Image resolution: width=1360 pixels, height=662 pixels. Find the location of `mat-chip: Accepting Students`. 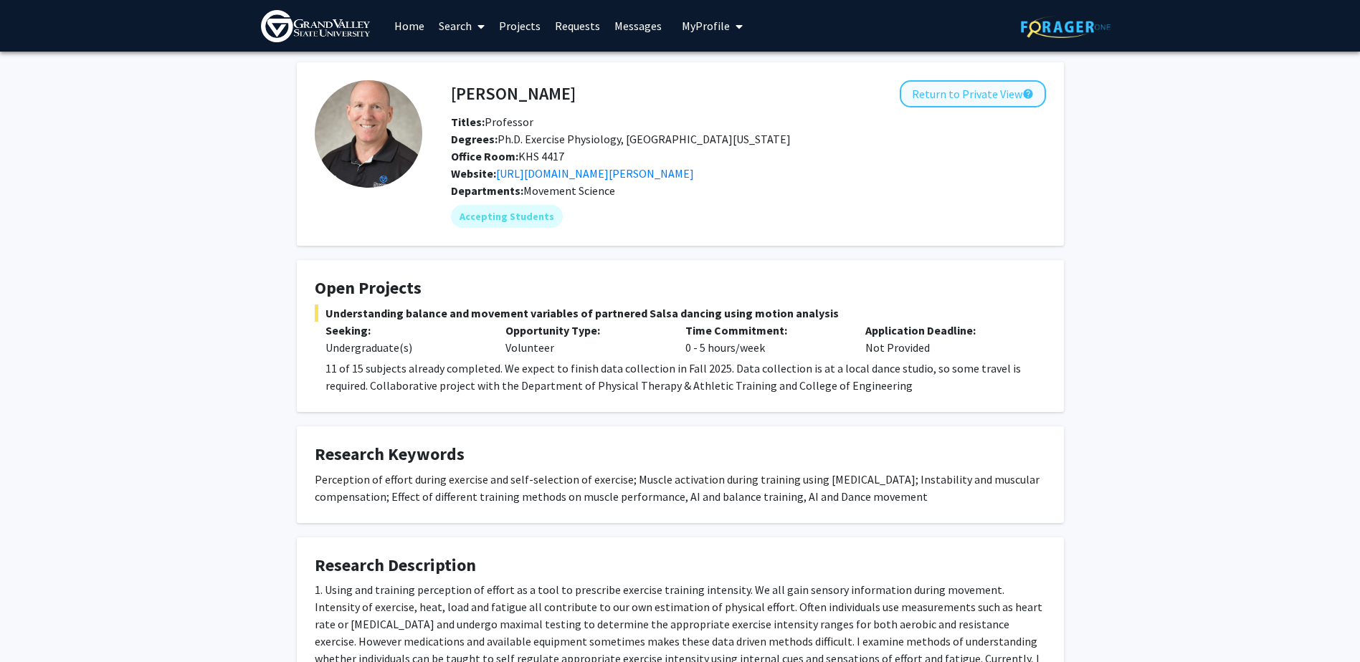

mat-chip: Accepting Students is located at coordinates (507, 217).